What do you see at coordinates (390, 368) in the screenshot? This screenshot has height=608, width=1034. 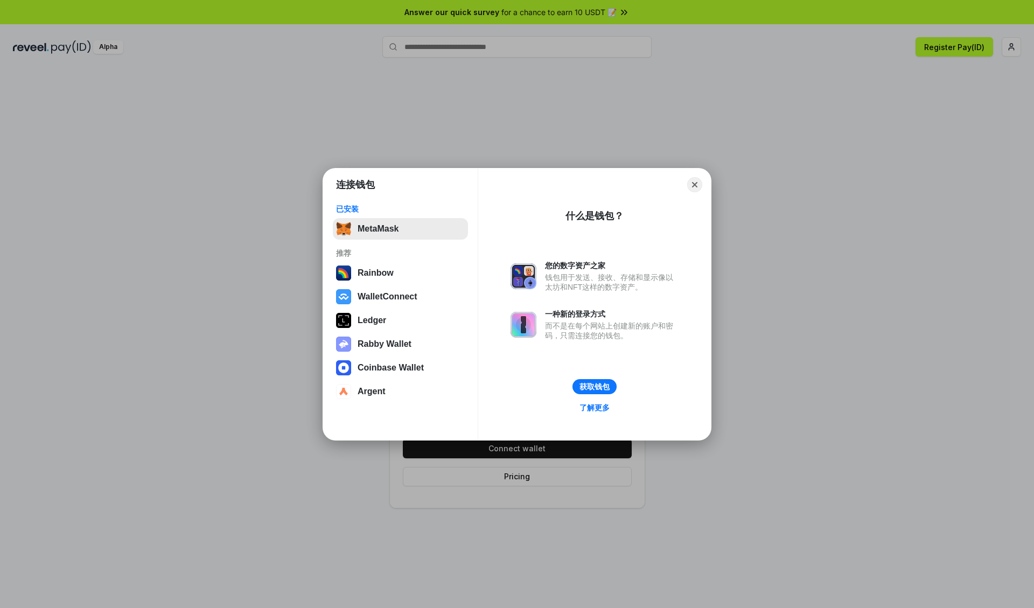 I see `div: Coinbase Wallet` at bounding box center [390, 368].